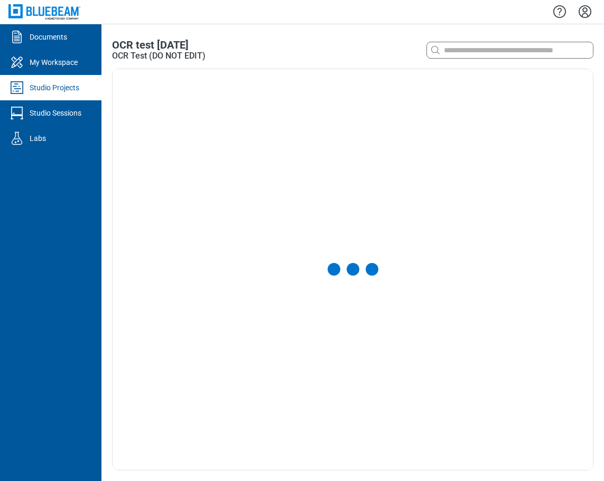 Image resolution: width=604 pixels, height=481 pixels. Describe the element at coordinates (158, 56) in the screenshot. I see `div: OCR Test (DO NOT EDIT)` at that location.